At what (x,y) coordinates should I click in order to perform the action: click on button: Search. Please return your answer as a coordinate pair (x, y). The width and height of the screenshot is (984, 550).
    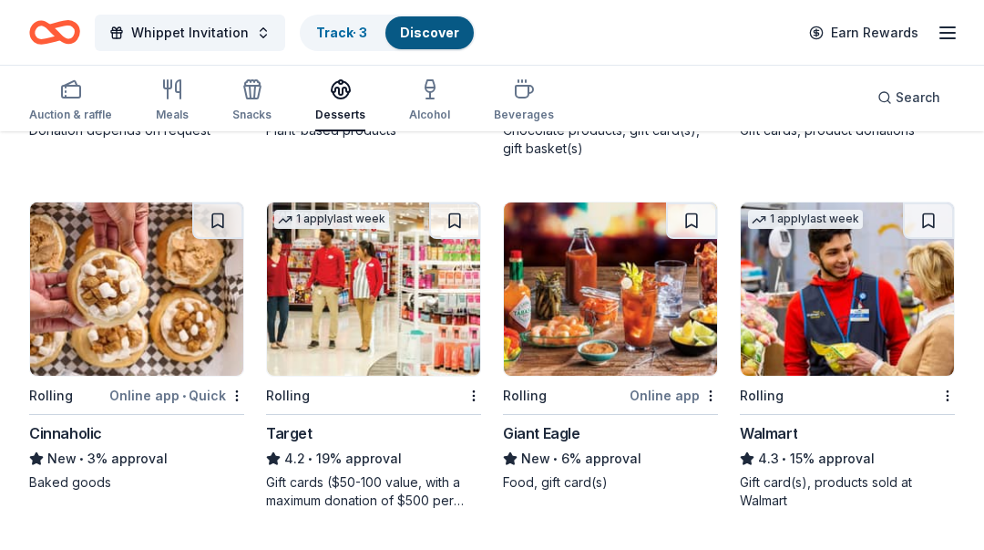
    Looking at the image, I should click on (909, 98).